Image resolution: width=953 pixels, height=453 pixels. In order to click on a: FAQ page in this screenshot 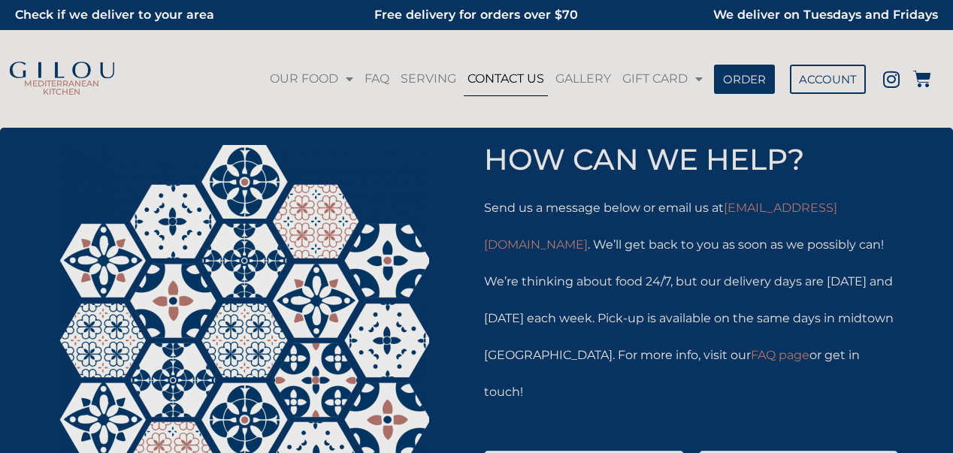, I will do `click(780, 355)`.